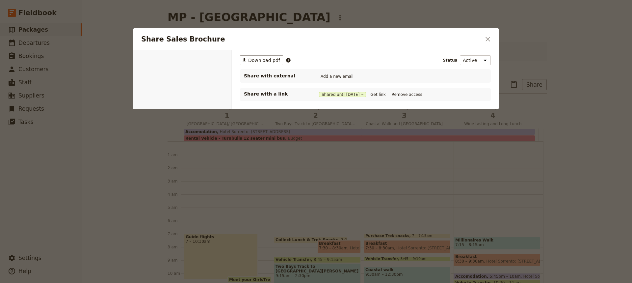  I want to click on h2: Share Sales Brochure, so click(311, 39).